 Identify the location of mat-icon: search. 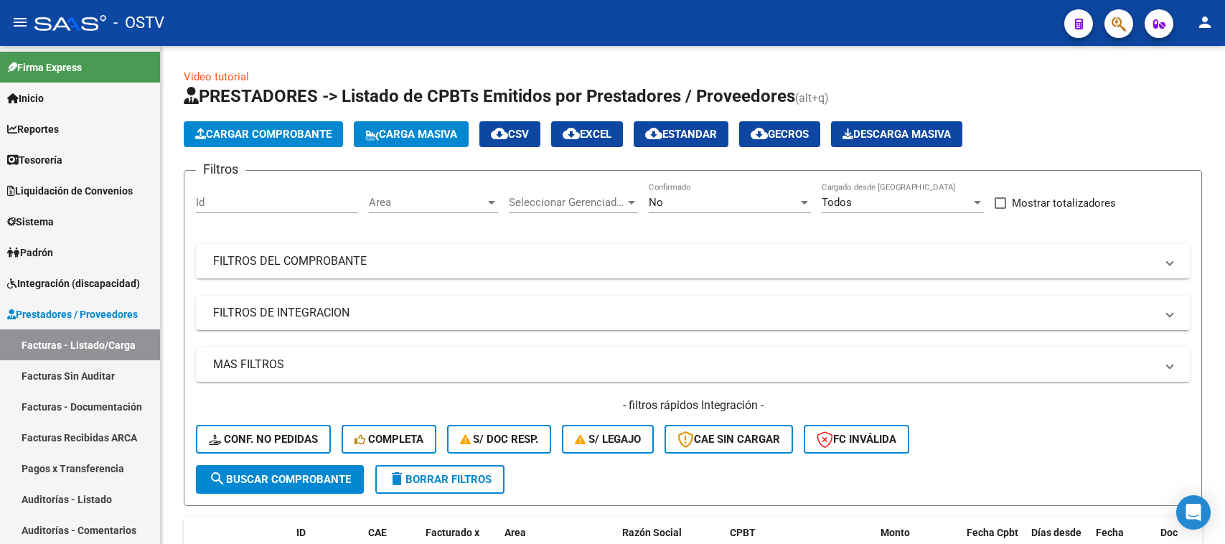
(217, 479).